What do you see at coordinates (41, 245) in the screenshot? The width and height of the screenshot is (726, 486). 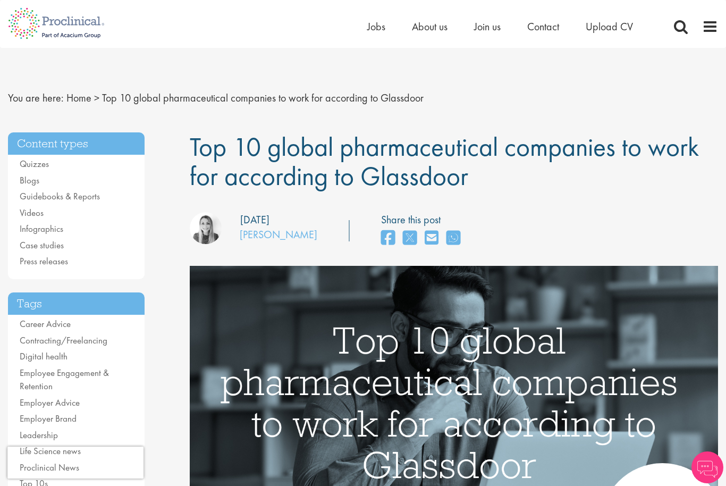 I see `a: Case studies` at bounding box center [41, 245].